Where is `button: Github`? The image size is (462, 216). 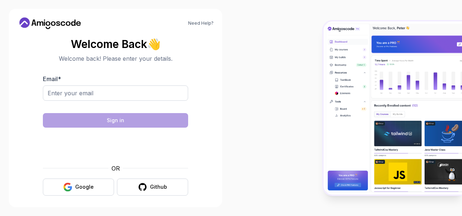
button: Github is located at coordinates (152, 187).